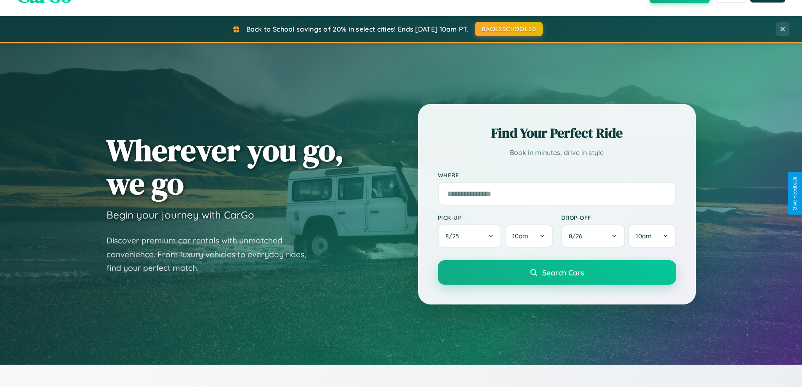 Image resolution: width=802 pixels, height=387 pixels. I want to click on p: Discover premium car rentals with unmatched convenience. From luxury vehicles to everyday rides, ..., so click(212, 254).